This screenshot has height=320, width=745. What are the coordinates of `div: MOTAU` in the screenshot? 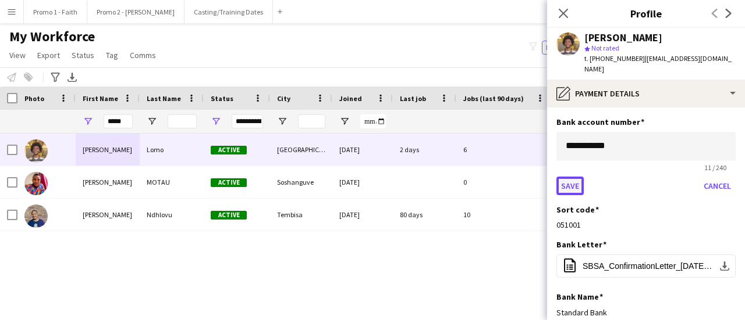 It's located at (172, 182).